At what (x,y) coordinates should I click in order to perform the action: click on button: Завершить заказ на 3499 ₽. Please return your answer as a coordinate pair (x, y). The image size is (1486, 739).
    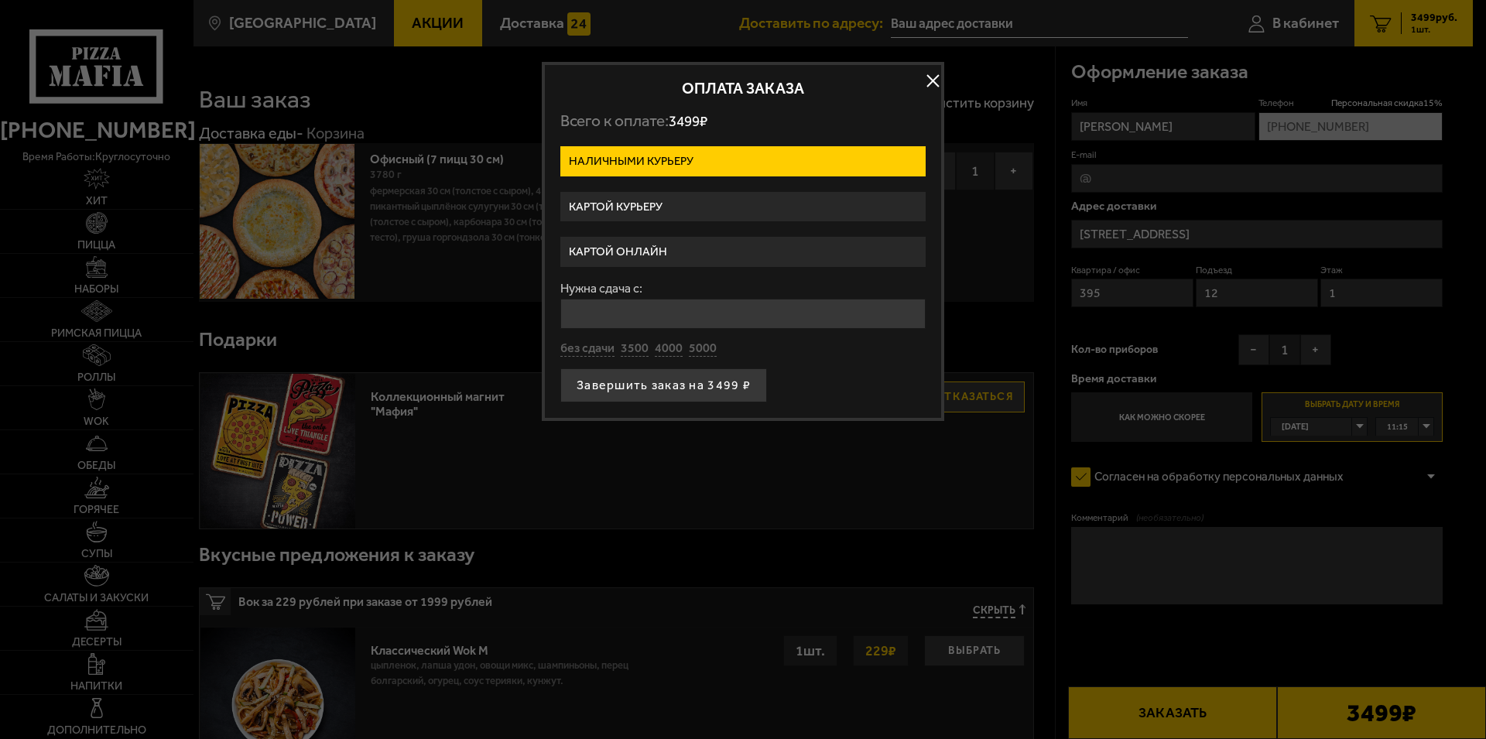
    Looking at the image, I should click on (663, 385).